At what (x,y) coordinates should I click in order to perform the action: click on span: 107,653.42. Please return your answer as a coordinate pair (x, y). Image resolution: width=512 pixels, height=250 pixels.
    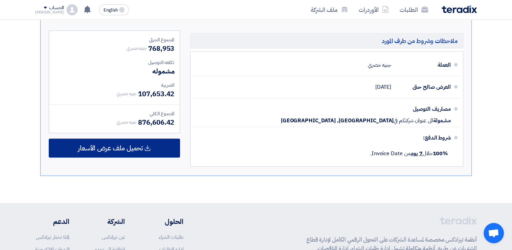
    Looking at the image, I should click on (156, 94).